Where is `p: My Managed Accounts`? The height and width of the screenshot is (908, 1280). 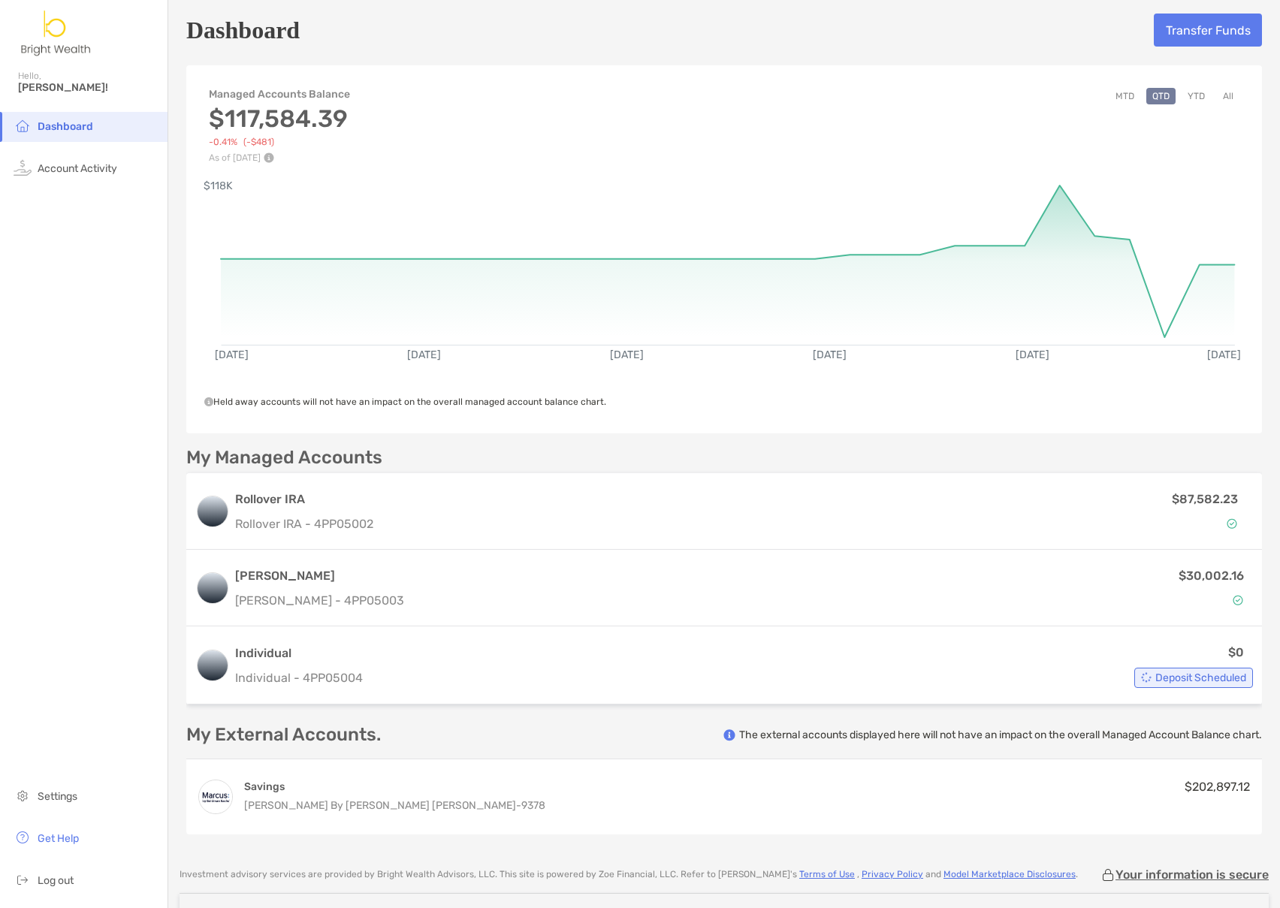
p: My Managed Accounts is located at coordinates (284, 457).